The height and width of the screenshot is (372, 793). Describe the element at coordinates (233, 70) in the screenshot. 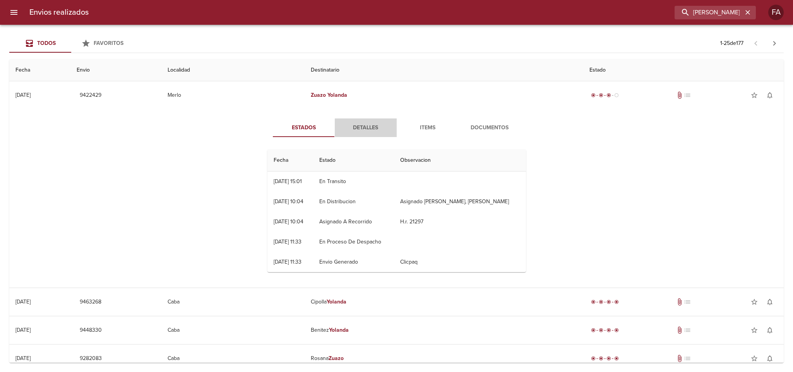

I see `th: Localidad` at that location.